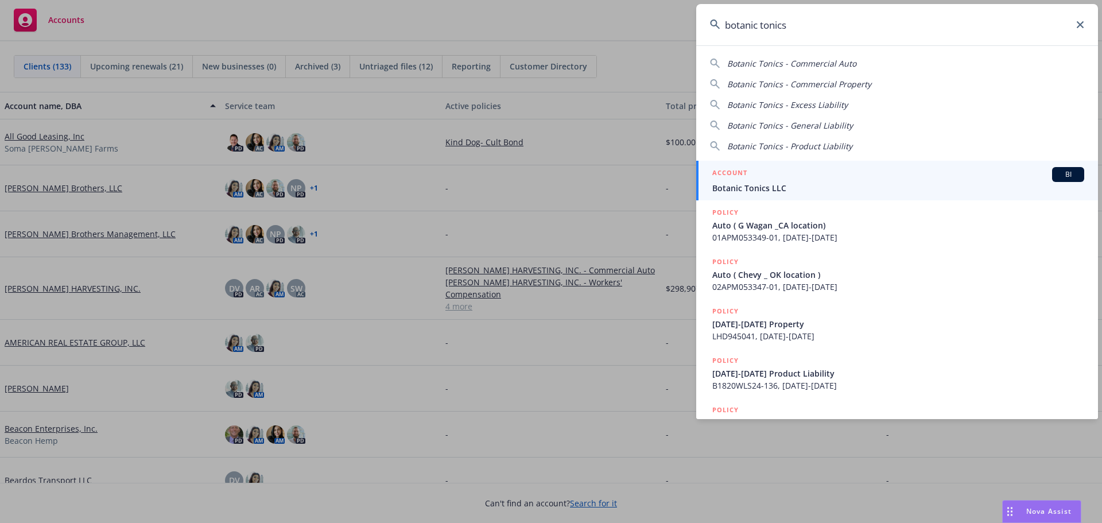 Image resolution: width=1102 pixels, height=523 pixels. What do you see at coordinates (898, 225) in the screenshot?
I see `span: Auto ( G Wagan _CA location)` at bounding box center [898, 225].